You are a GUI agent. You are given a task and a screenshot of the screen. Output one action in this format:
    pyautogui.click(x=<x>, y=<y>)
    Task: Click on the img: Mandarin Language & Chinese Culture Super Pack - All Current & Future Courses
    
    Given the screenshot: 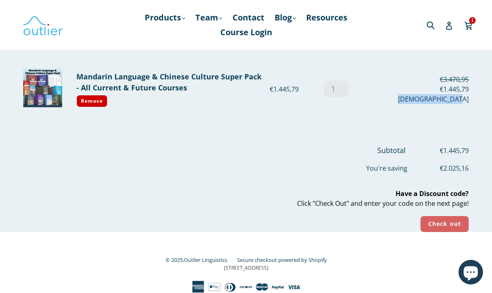 What is the action you would take?
    pyautogui.click(x=43, y=88)
    